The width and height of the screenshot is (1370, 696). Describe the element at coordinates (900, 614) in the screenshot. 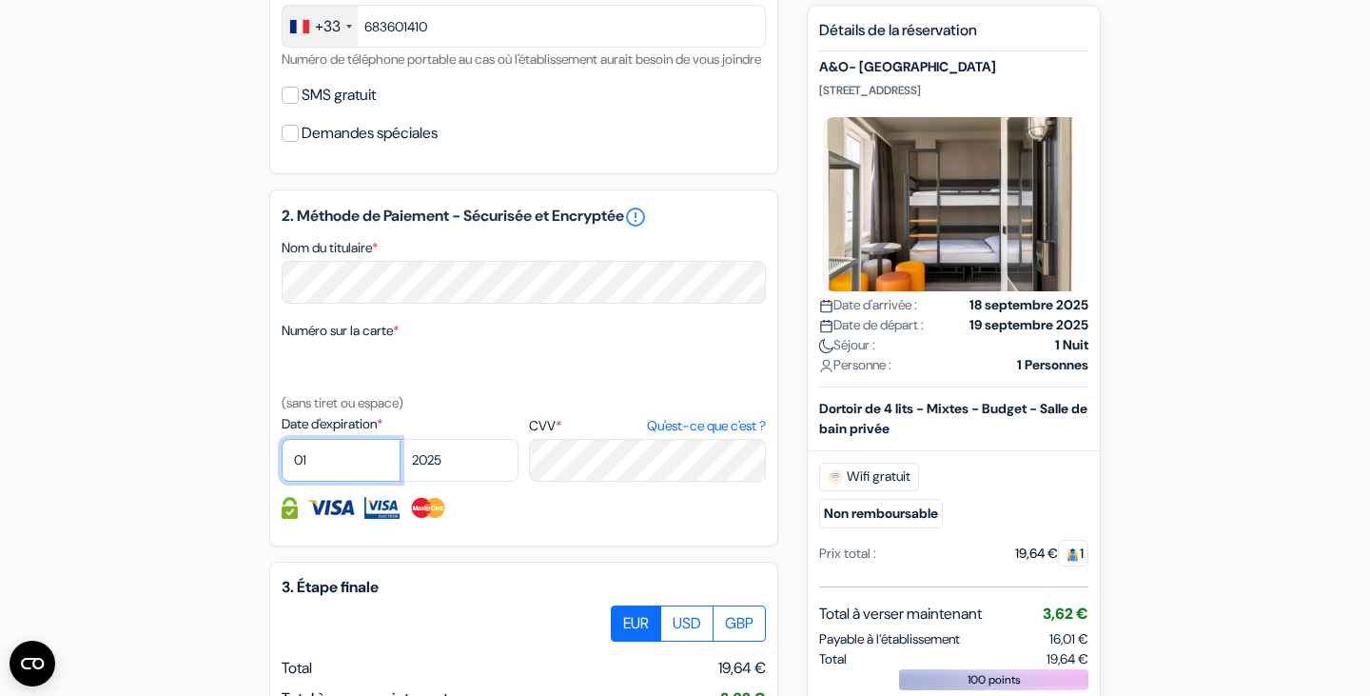

I see `span: Total à verser maintenant` at that location.